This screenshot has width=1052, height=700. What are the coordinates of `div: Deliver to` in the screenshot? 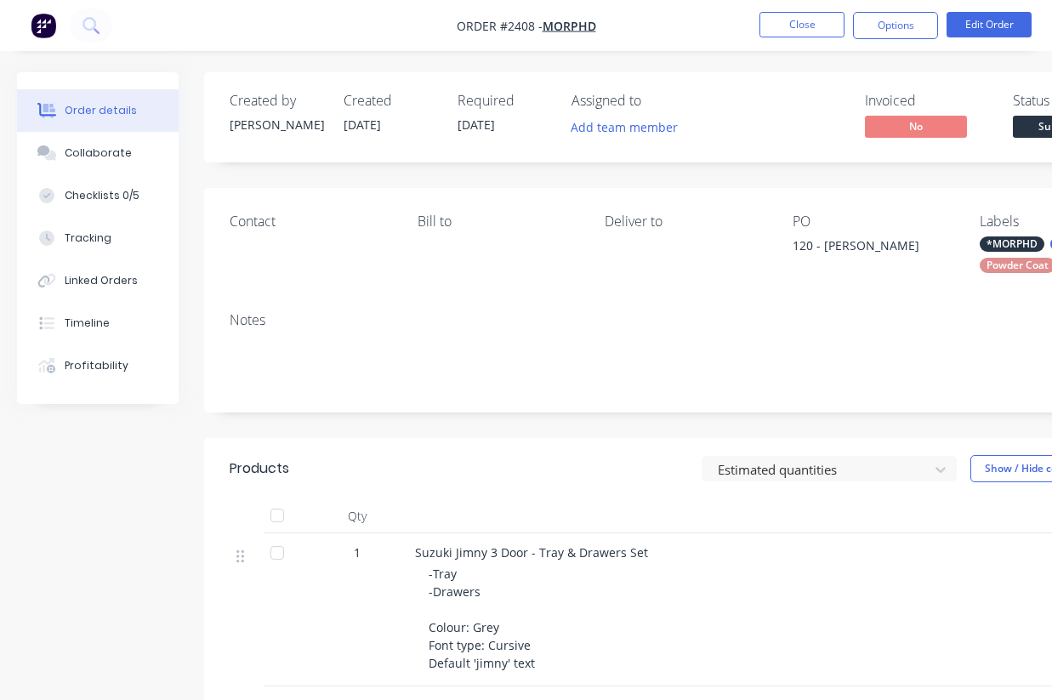 It's located at (685, 221).